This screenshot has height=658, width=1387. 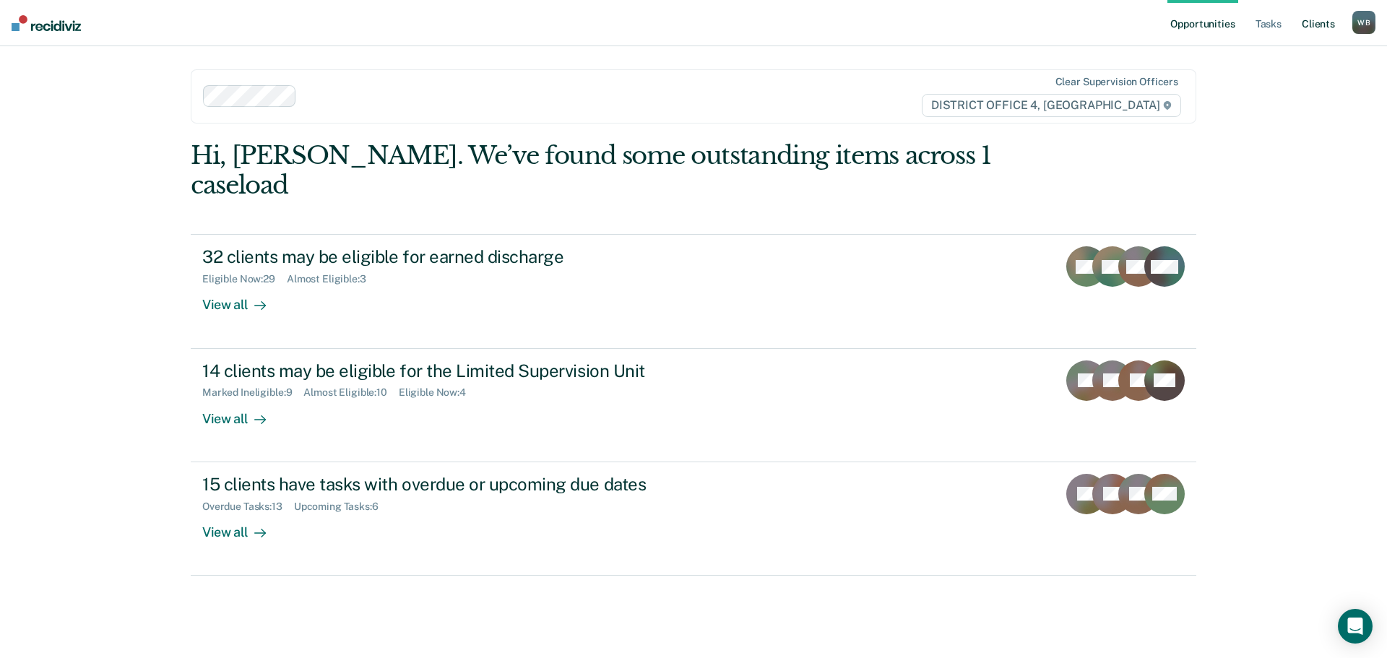 I want to click on button: WB, so click(x=1364, y=22).